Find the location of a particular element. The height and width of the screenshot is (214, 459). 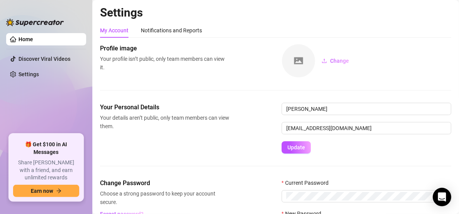

span: 🎁 Get $100 in AI Messages is located at coordinates (46, 148).